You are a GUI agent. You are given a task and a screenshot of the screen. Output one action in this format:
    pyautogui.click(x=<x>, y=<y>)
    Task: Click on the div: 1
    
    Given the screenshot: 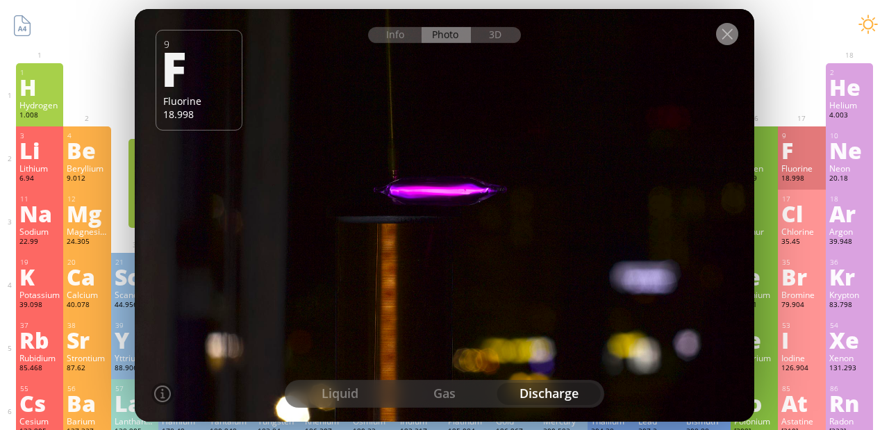 What is the action you would take?
    pyautogui.click(x=40, y=72)
    